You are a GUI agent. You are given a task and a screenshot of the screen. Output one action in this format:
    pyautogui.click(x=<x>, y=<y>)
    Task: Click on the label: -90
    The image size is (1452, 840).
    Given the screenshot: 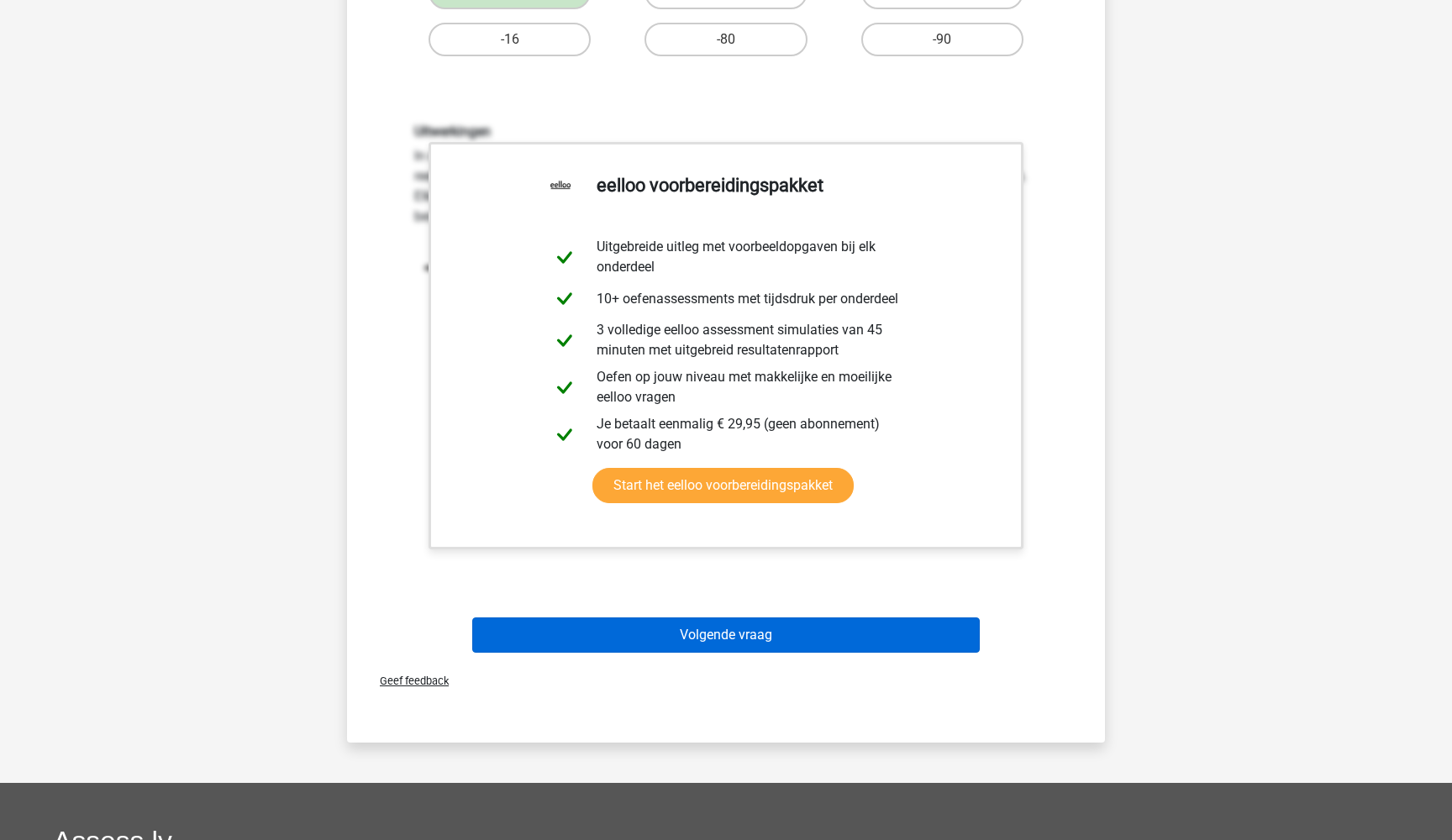 What is the action you would take?
    pyautogui.click(x=942, y=40)
    